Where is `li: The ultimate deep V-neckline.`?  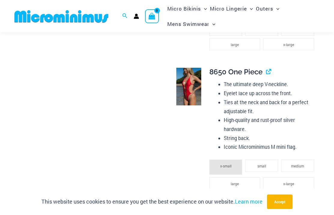
li: The ultimate deep V-neckline. is located at coordinates (271, 84).